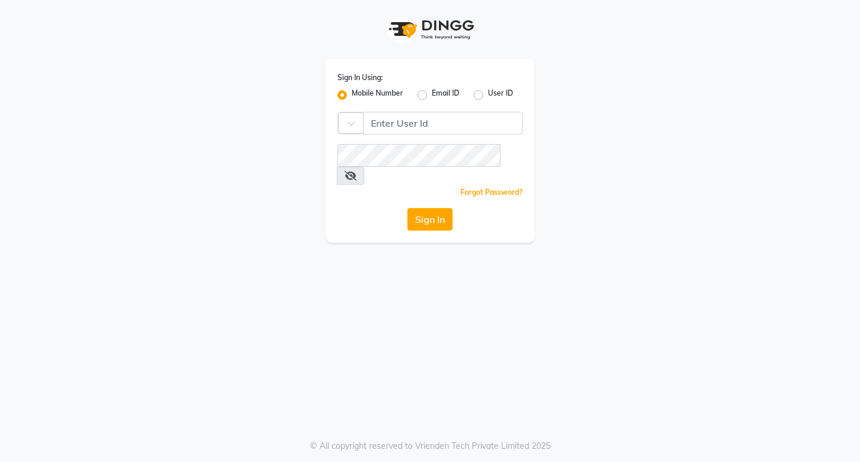  Describe the element at coordinates (501, 95) in the screenshot. I see `label: User ID` at that location.